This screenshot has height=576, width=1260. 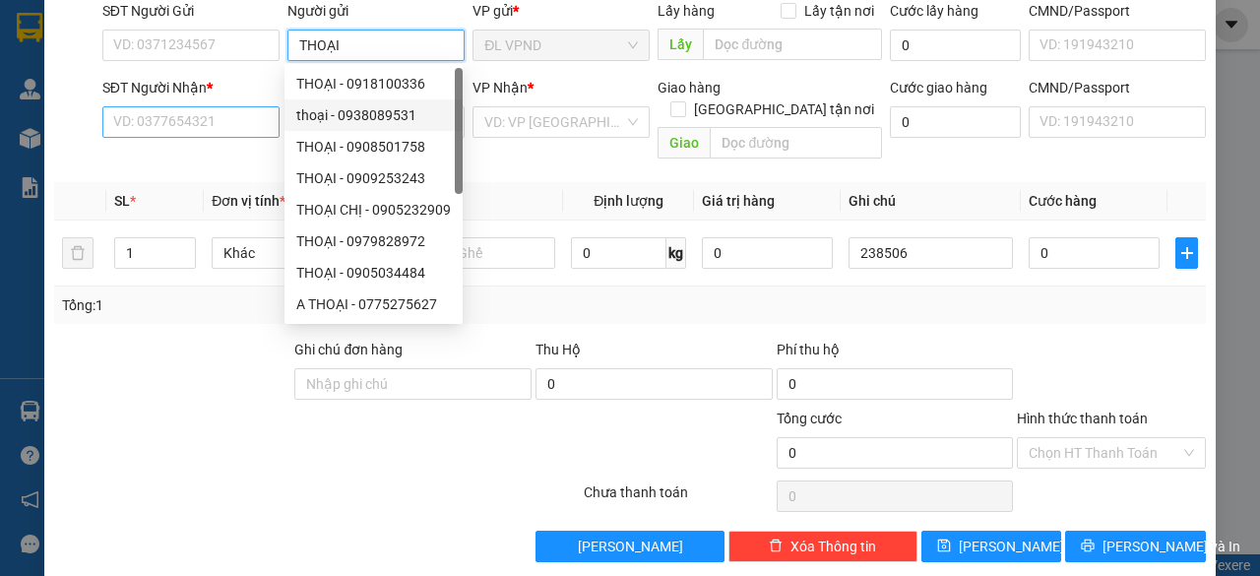 I want to click on button: delete, so click(x=78, y=253).